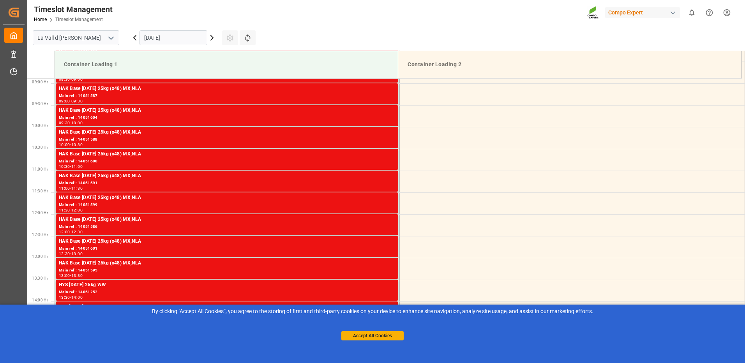  Describe the element at coordinates (77, 297) in the screenshot. I see `div: 14:00` at that location.